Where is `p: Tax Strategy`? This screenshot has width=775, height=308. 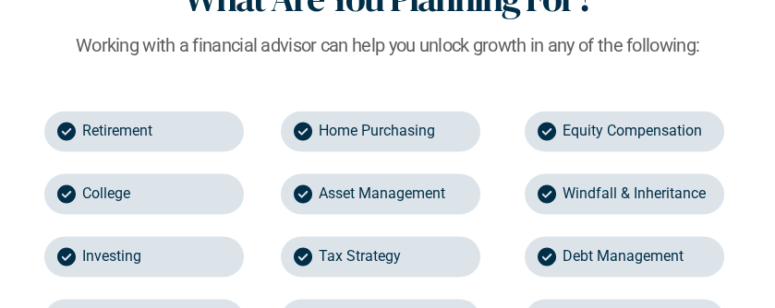
p: Tax Strategy is located at coordinates (359, 257).